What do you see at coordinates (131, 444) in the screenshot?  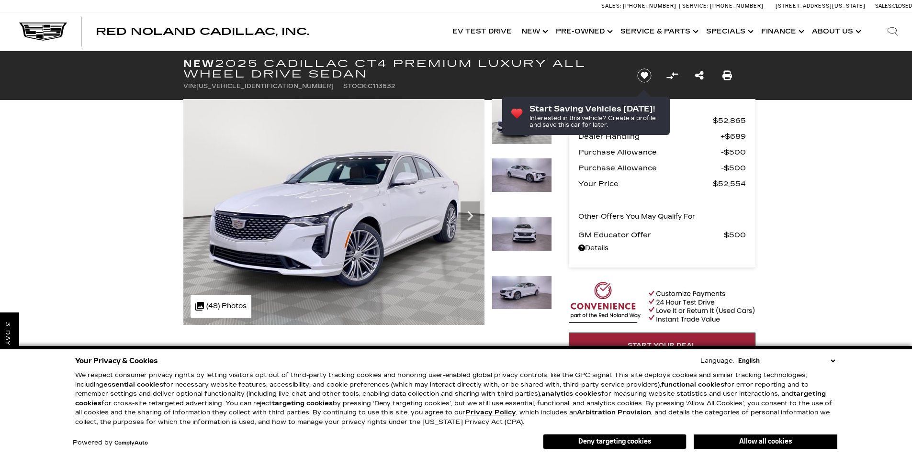 I see `a: ComplyAuto` at bounding box center [131, 444].